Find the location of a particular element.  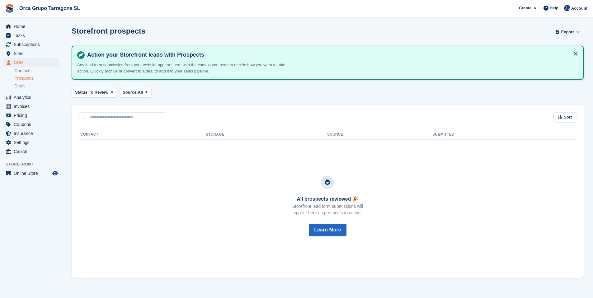

span: Account is located at coordinates (580, 8).